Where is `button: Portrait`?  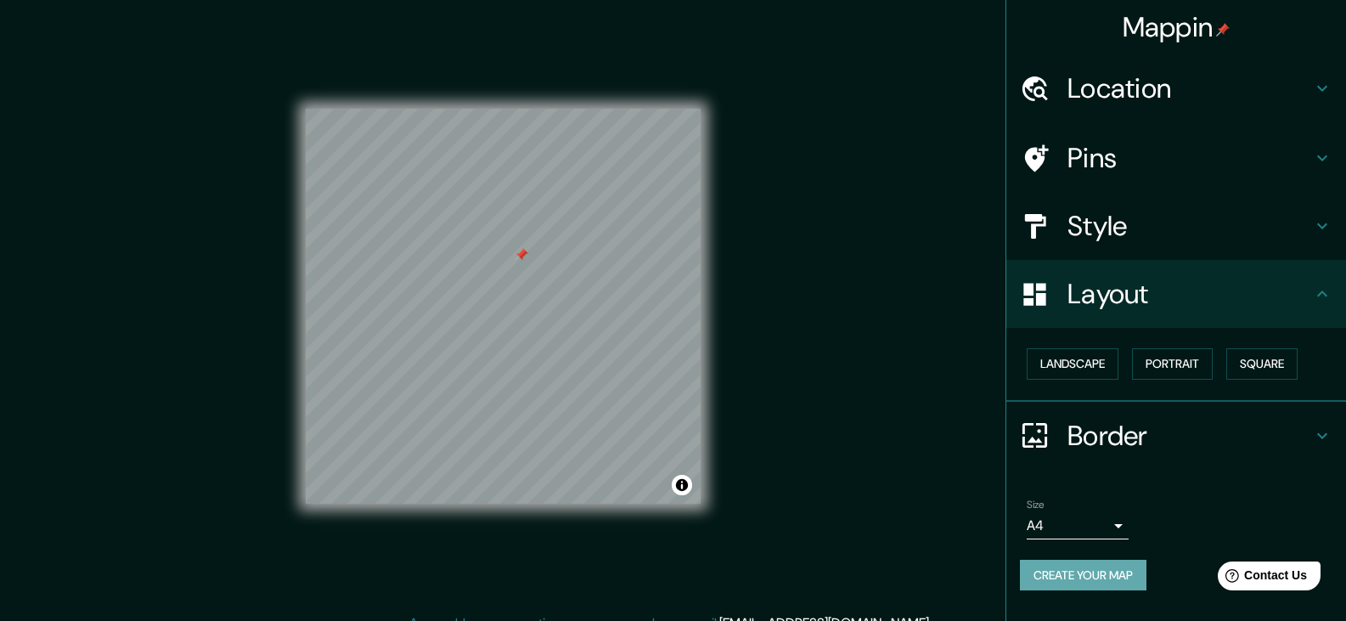 button: Portrait is located at coordinates (1172, 363).